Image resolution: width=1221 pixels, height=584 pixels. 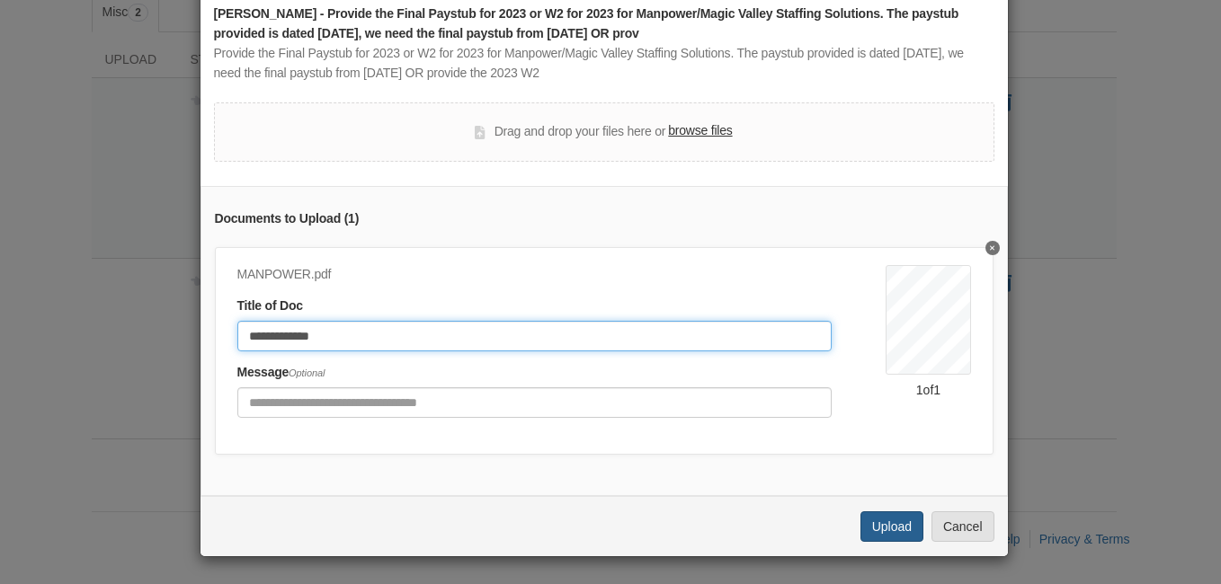 What do you see at coordinates (281, 373) in the screenshot?
I see `label: Message` at bounding box center [281, 373].